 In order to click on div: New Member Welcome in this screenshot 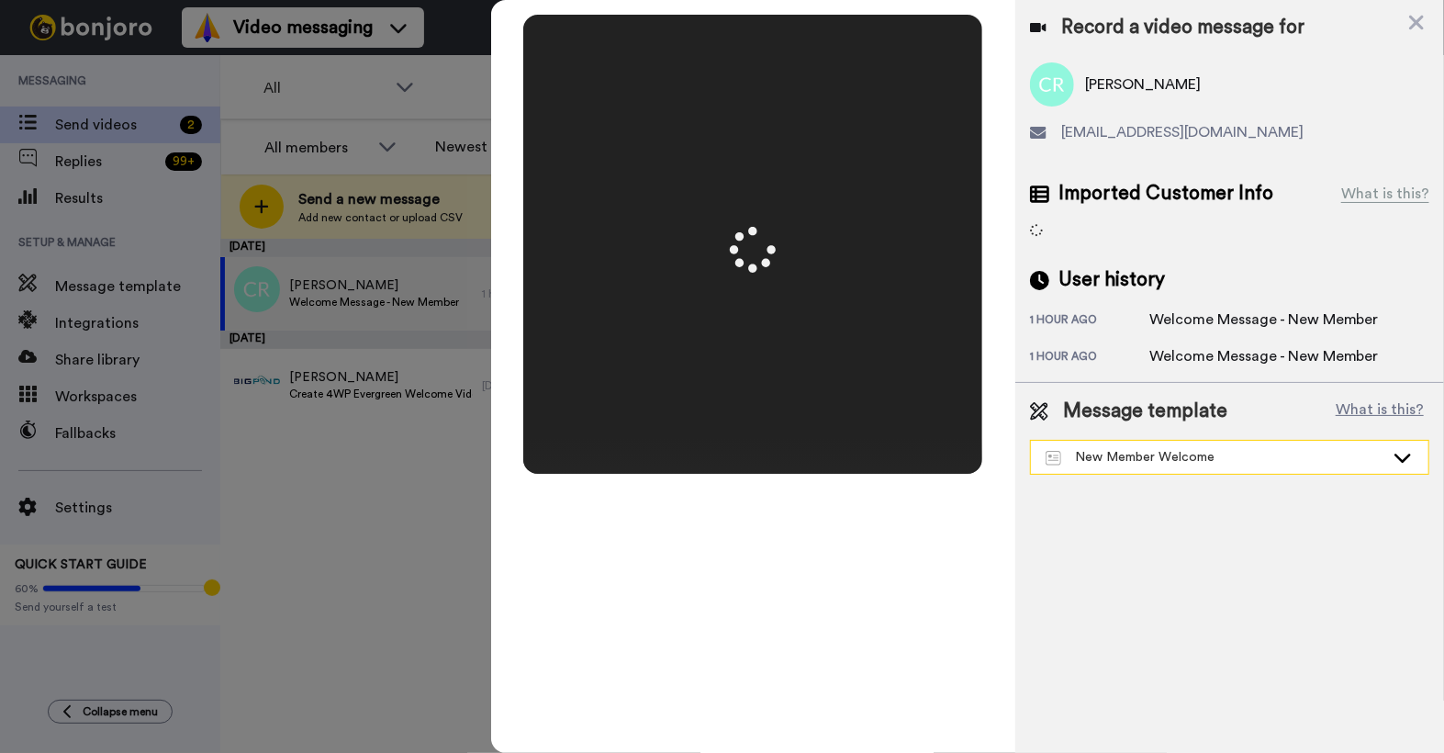, I will do `click(1214, 457)`.